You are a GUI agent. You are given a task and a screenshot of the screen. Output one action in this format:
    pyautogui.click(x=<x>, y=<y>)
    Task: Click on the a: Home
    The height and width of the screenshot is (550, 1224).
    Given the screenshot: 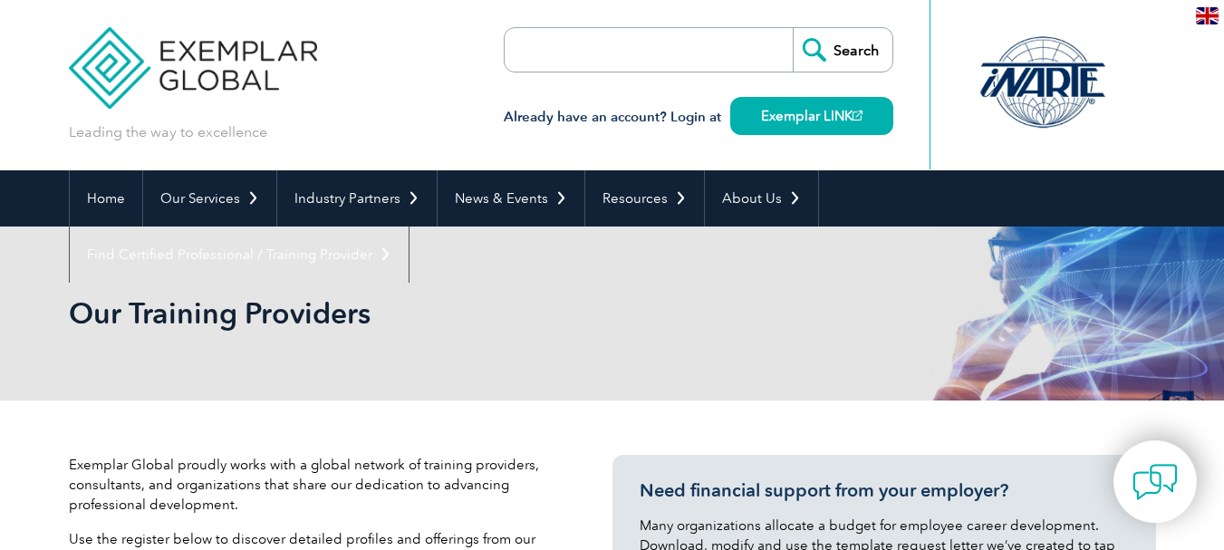 What is the action you would take?
    pyautogui.click(x=106, y=198)
    